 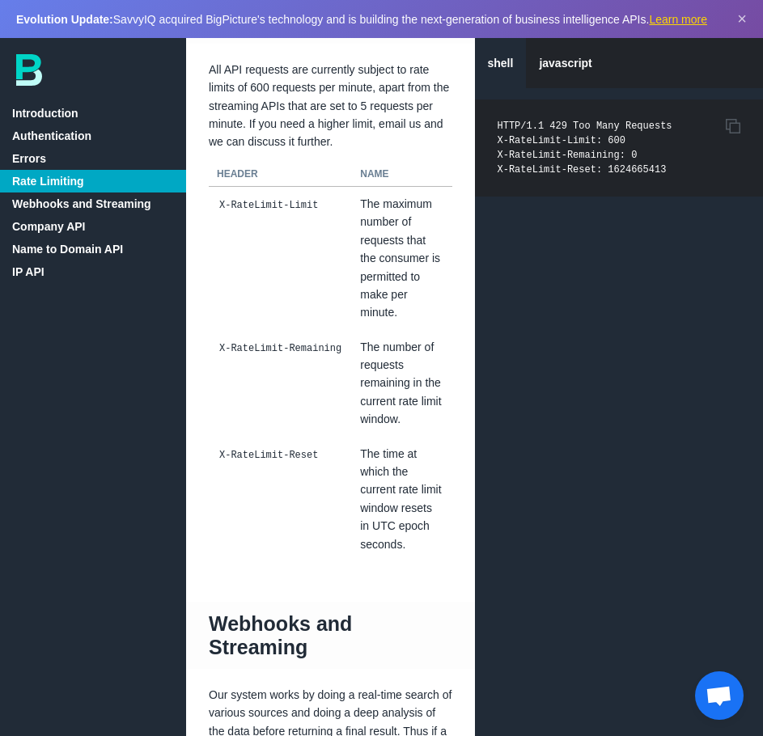 What do you see at coordinates (401, 257) in the screenshot?
I see `td: The maximum number of requests that the consumer is permitted to make per minute.` at bounding box center [401, 257].